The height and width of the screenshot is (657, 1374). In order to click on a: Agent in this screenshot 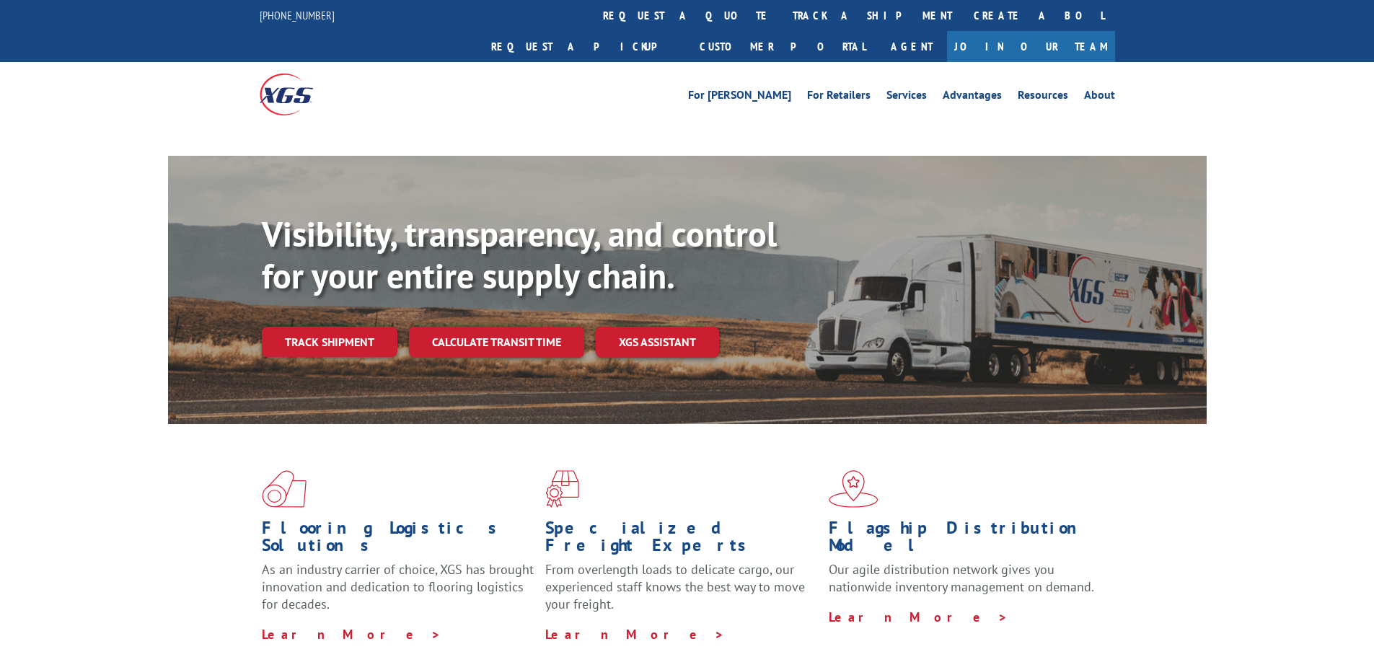, I will do `click(911, 46)`.